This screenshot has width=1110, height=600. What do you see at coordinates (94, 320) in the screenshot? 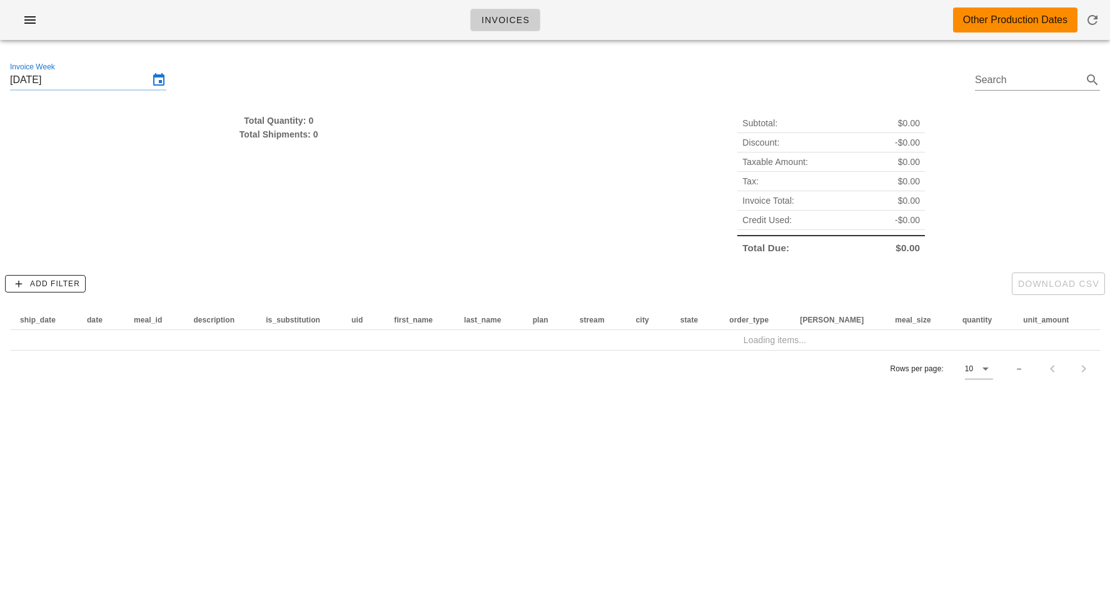
I see `span: date` at bounding box center [94, 320].